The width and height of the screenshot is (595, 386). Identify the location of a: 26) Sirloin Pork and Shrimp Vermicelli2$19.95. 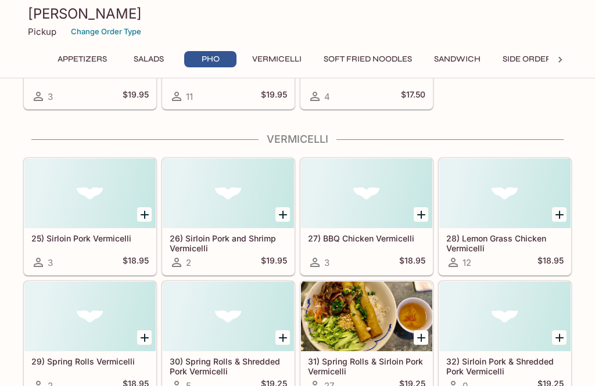
(228, 217).